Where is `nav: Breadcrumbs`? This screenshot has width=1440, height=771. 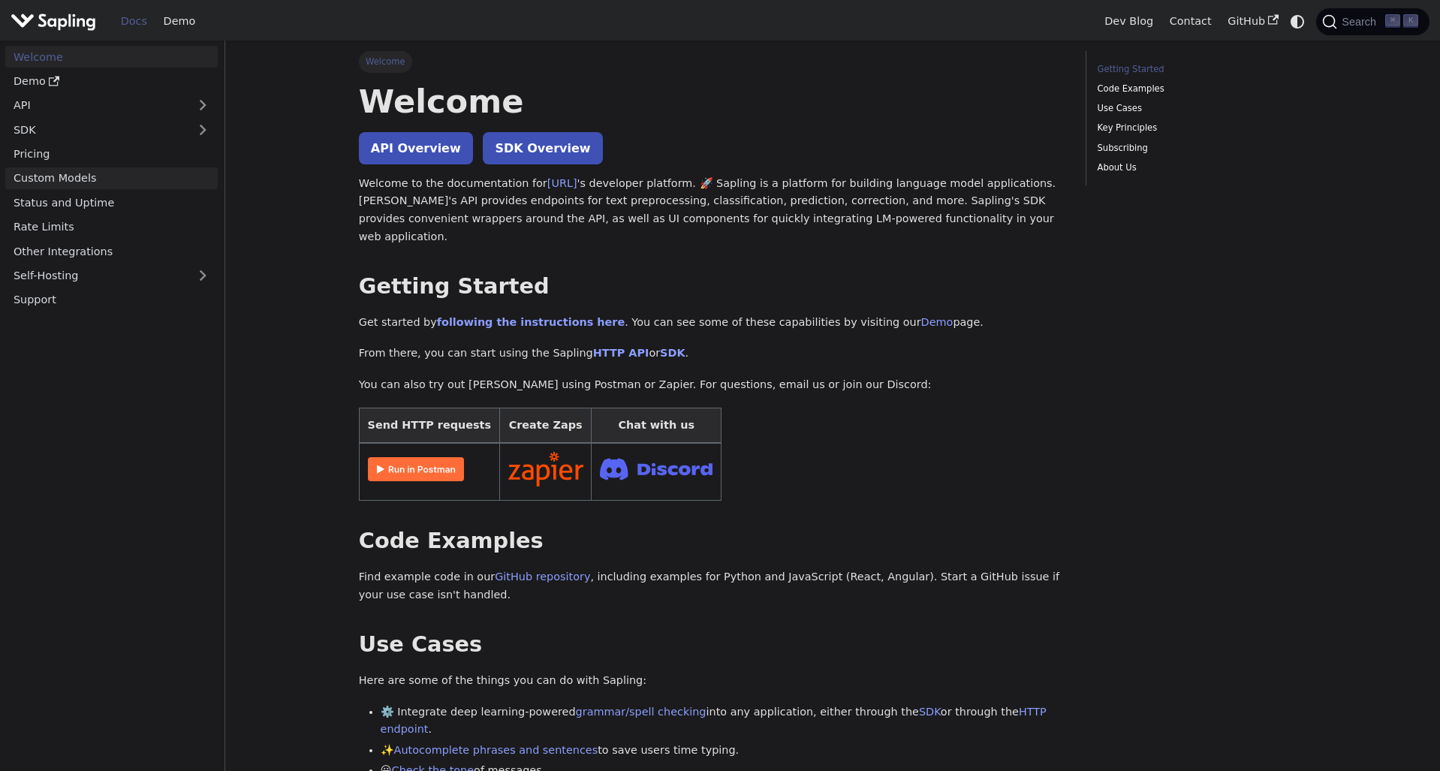
nav: Breadcrumbs is located at coordinates (712, 62).